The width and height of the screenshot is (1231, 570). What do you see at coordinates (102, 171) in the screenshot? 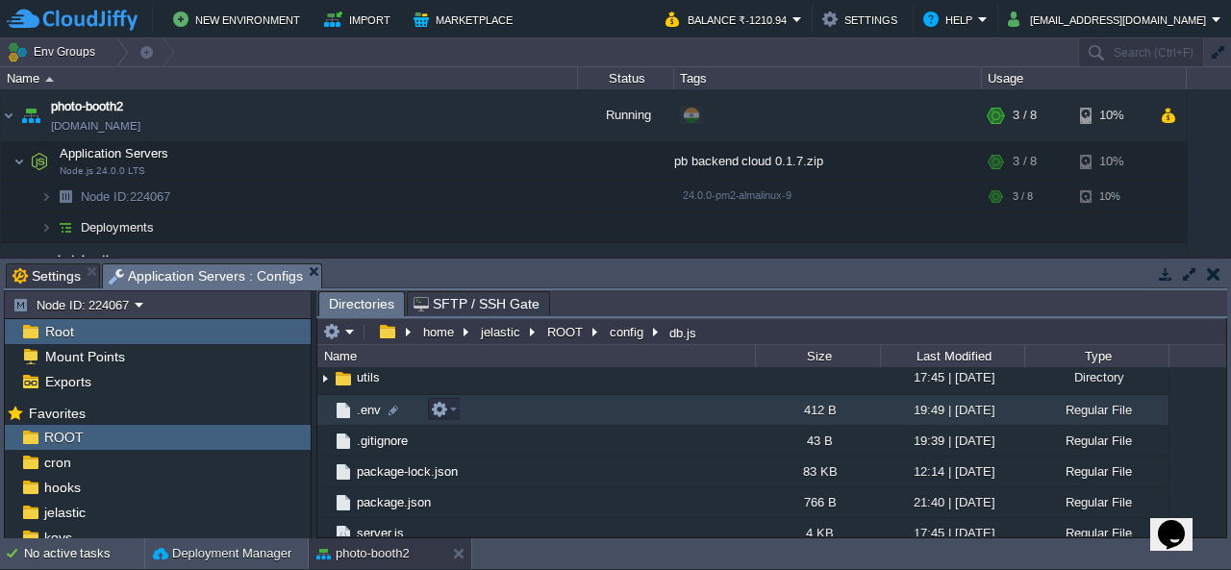
I see `span: Node.js 24.0.0 LTS` at bounding box center [102, 171].